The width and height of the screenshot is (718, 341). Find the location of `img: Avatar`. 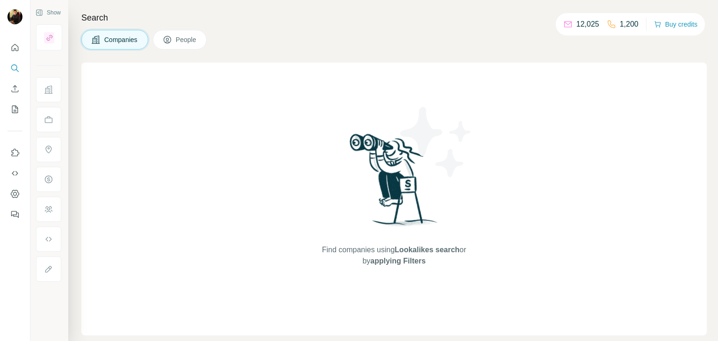

img: Avatar is located at coordinates (15, 17).